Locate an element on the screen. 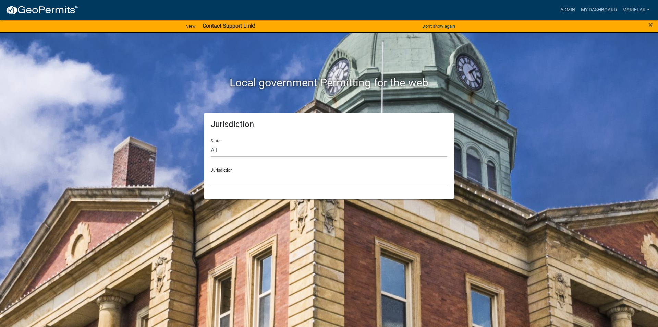 The height and width of the screenshot is (327, 658). a: marielar is located at coordinates (636, 10).